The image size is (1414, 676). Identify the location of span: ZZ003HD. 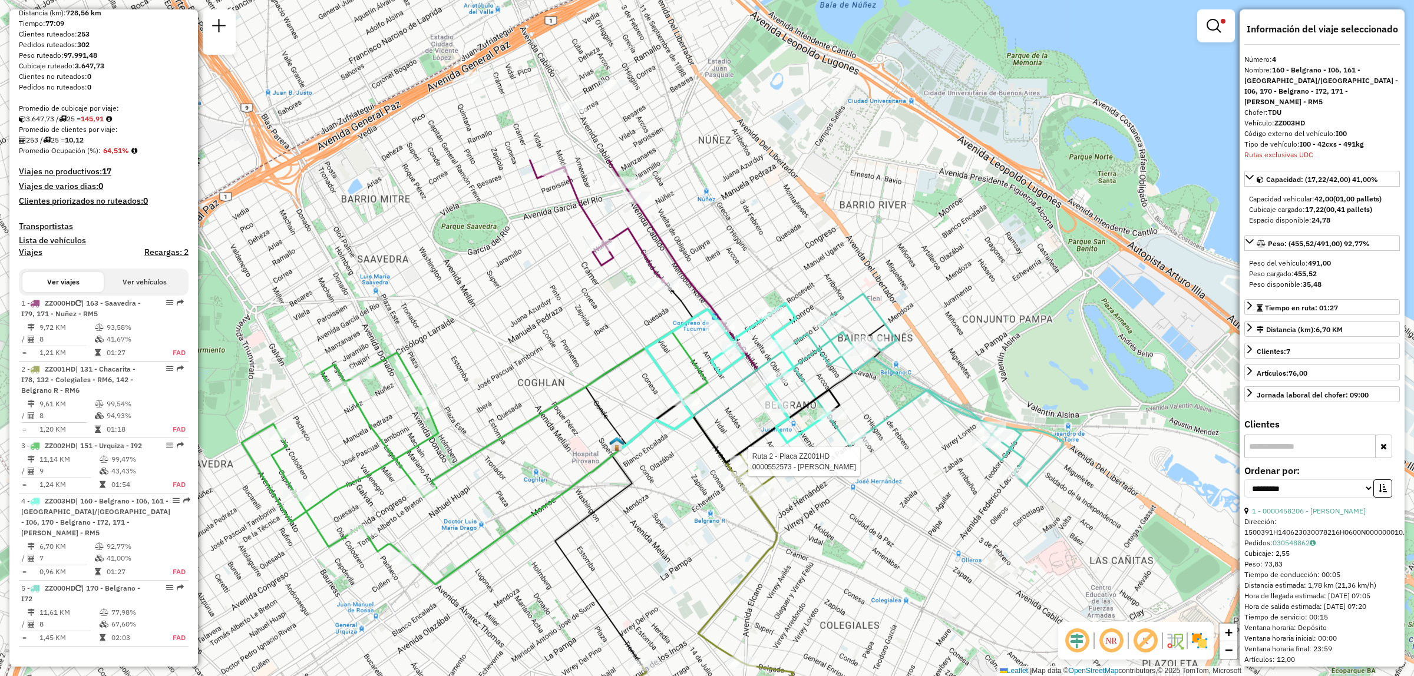
(60, 501).